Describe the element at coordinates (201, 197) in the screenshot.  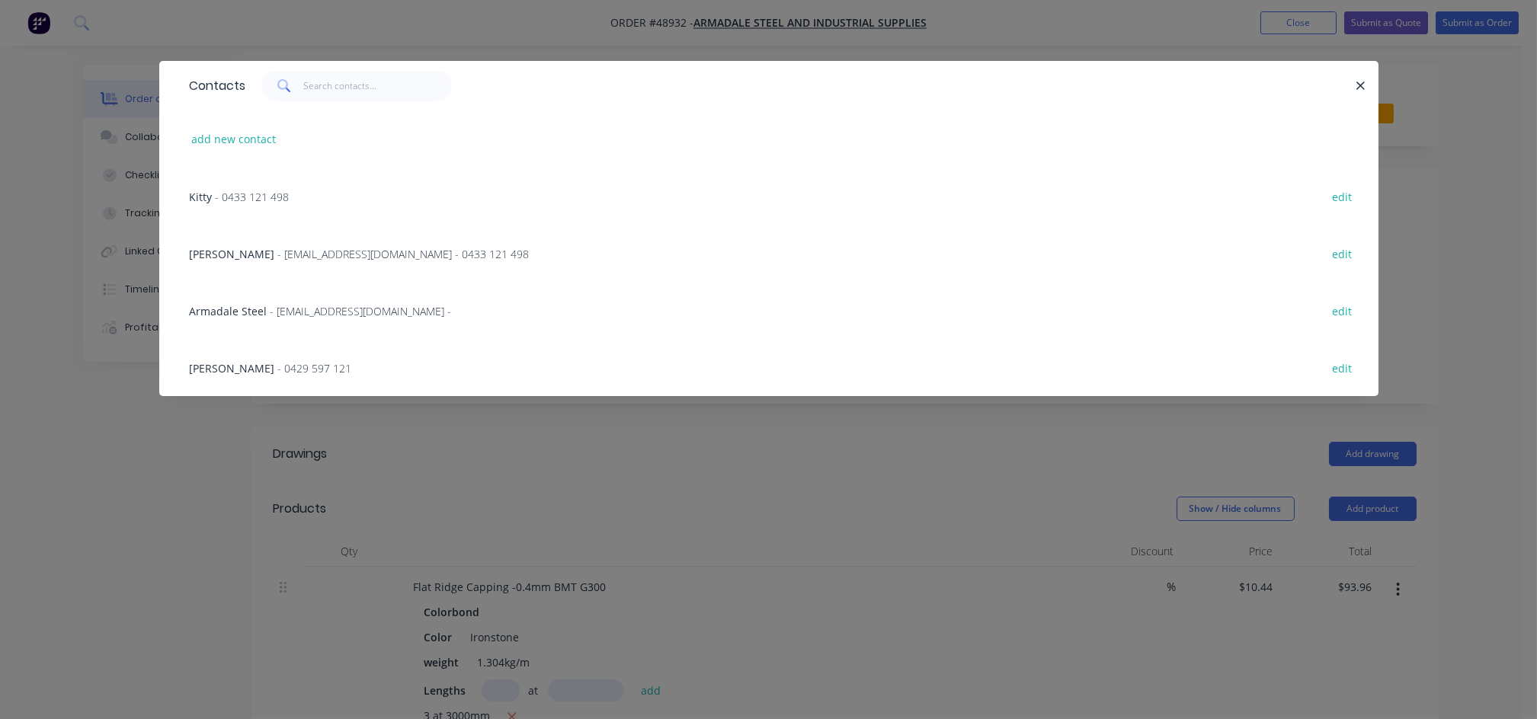
I see `span: Kitty` at that location.